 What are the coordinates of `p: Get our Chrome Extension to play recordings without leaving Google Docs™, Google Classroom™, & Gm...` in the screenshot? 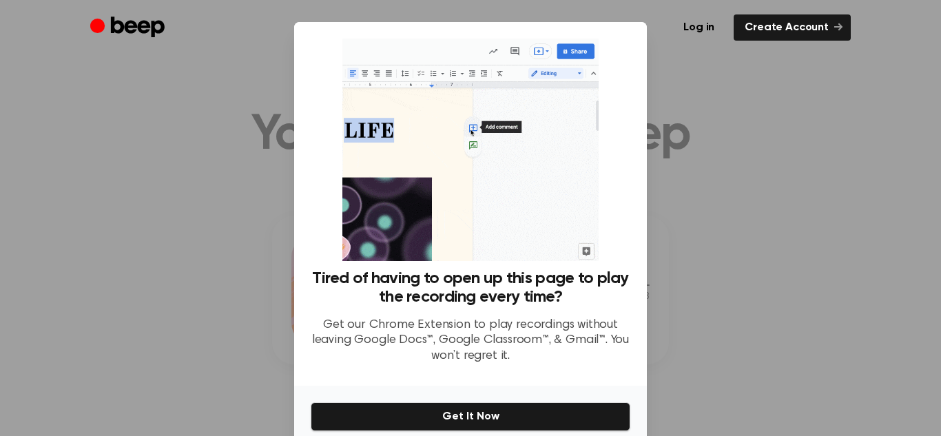 It's located at (470, 341).